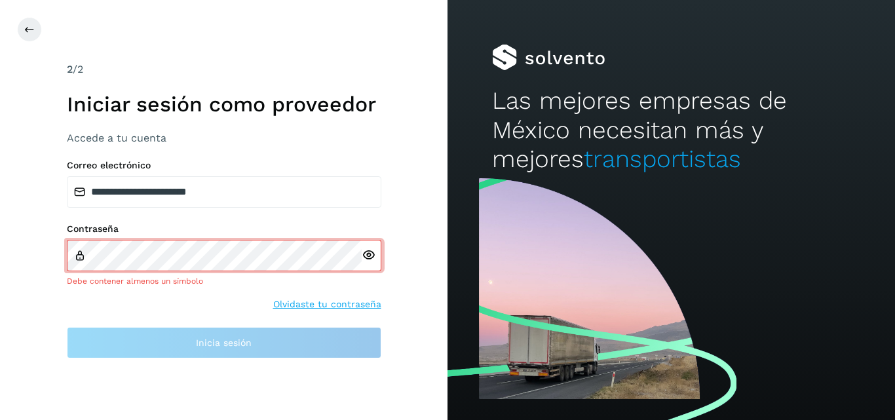  I want to click on h1: Iniciar sesión como proveedor, so click(224, 104).